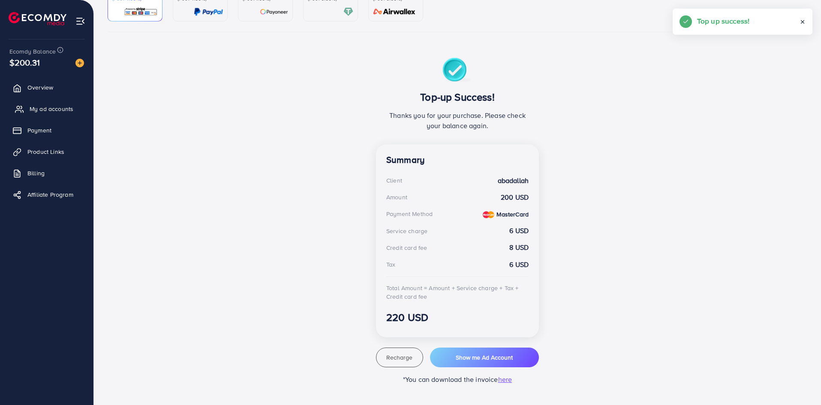 The width and height of the screenshot is (821, 405). What do you see at coordinates (457, 292) in the screenshot?
I see `div: Total Amount = Amount + Service charge + Tax + Credit card fee` at bounding box center [457, 292].